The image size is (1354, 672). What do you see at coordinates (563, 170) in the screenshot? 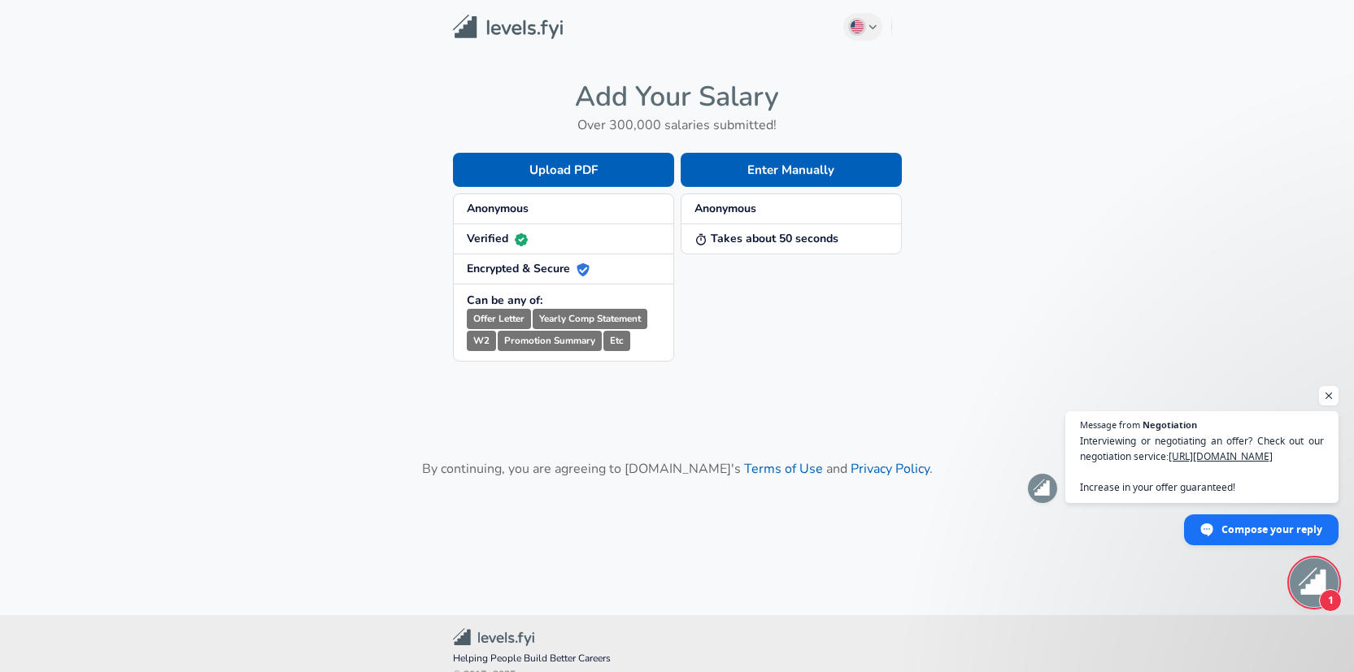
I see `button: Upload PDF` at bounding box center [563, 170].